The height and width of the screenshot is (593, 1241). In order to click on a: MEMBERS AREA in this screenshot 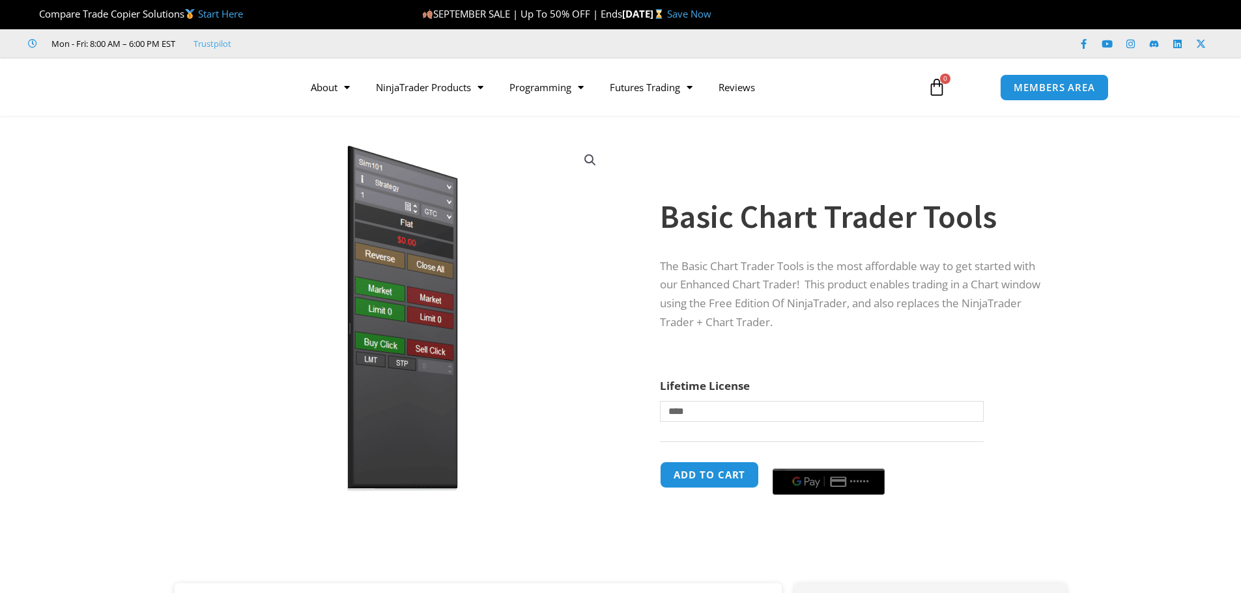, I will do `click(1054, 87)`.